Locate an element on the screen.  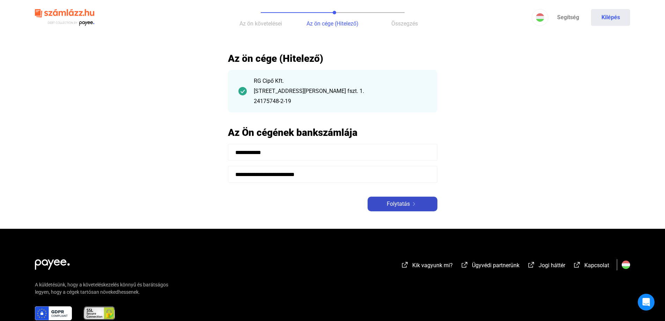
button: Kilépés is located at coordinates (611, 17).